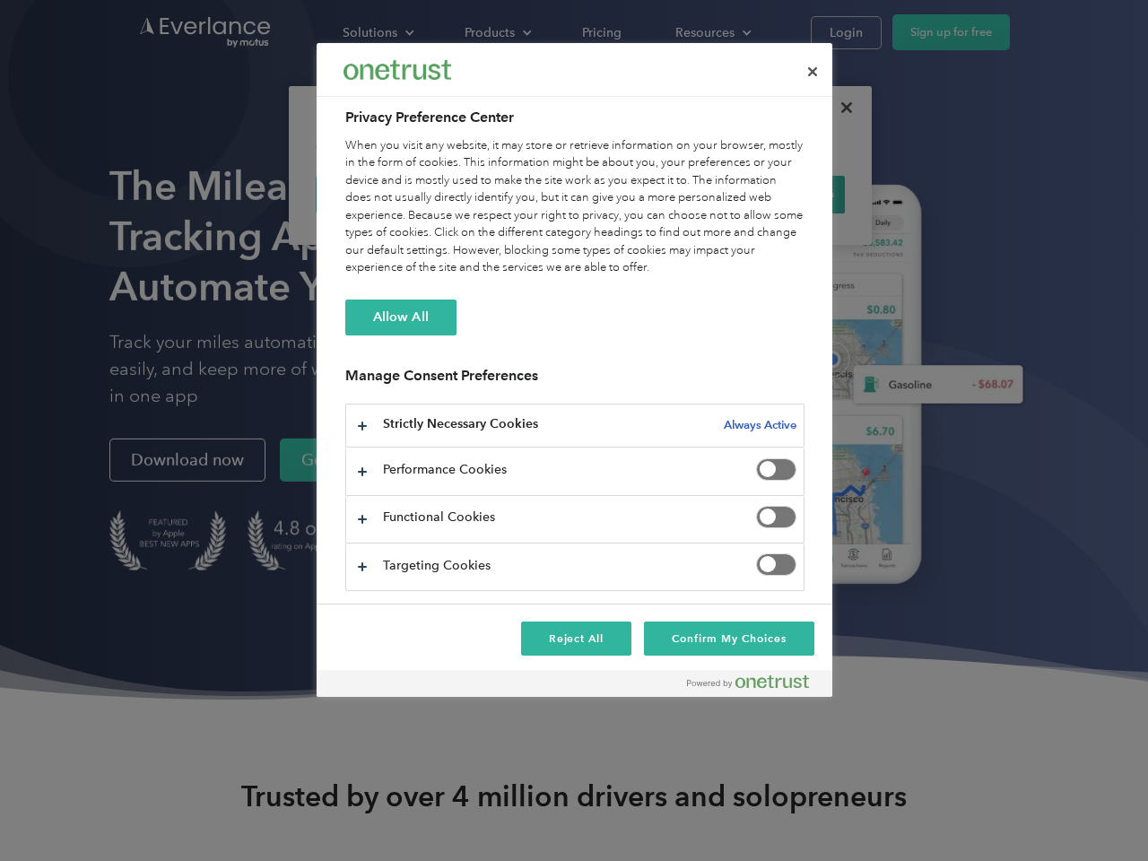  Describe the element at coordinates (575, 117) in the screenshot. I see `h2: Privacy Preference Center` at that location.